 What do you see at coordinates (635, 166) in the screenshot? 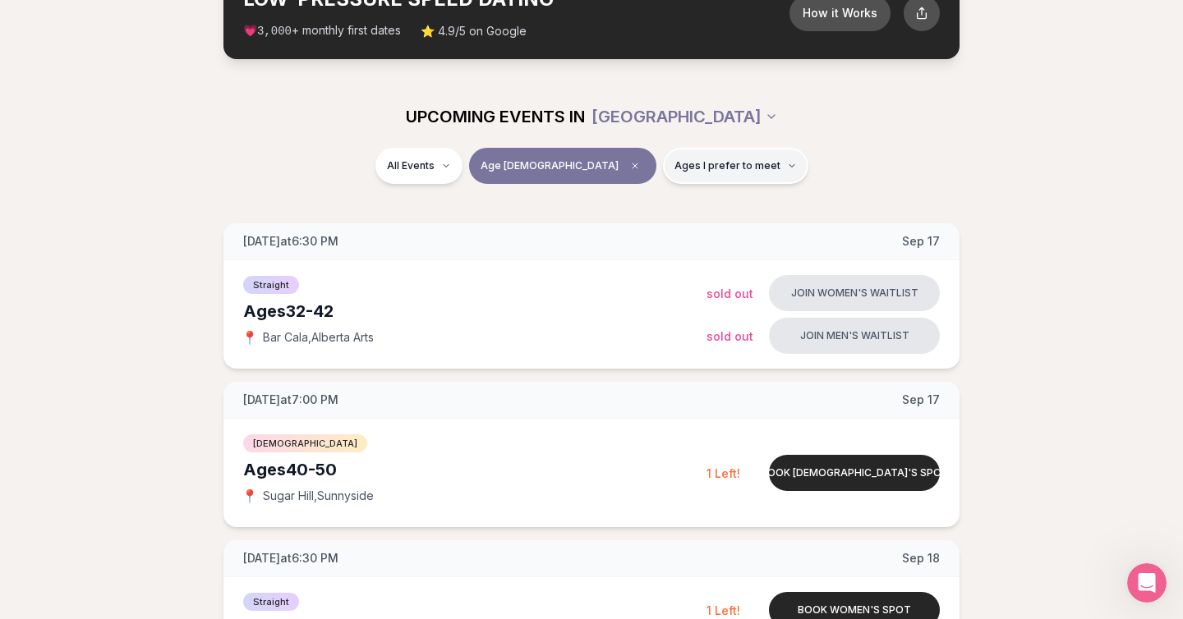
I see `span: Clear age` at bounding box center [635, 166].